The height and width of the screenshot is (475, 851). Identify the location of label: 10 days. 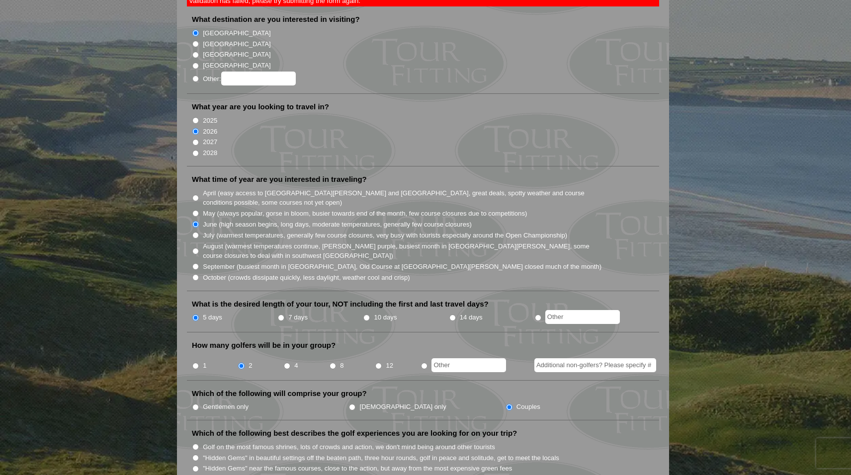
(386, 318).